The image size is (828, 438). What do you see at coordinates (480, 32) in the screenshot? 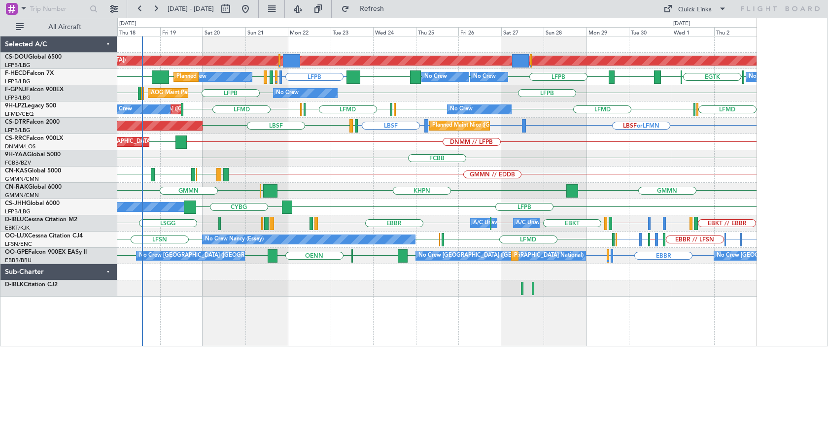
I see `div: Fri 26` at bounding box center [480, 32].